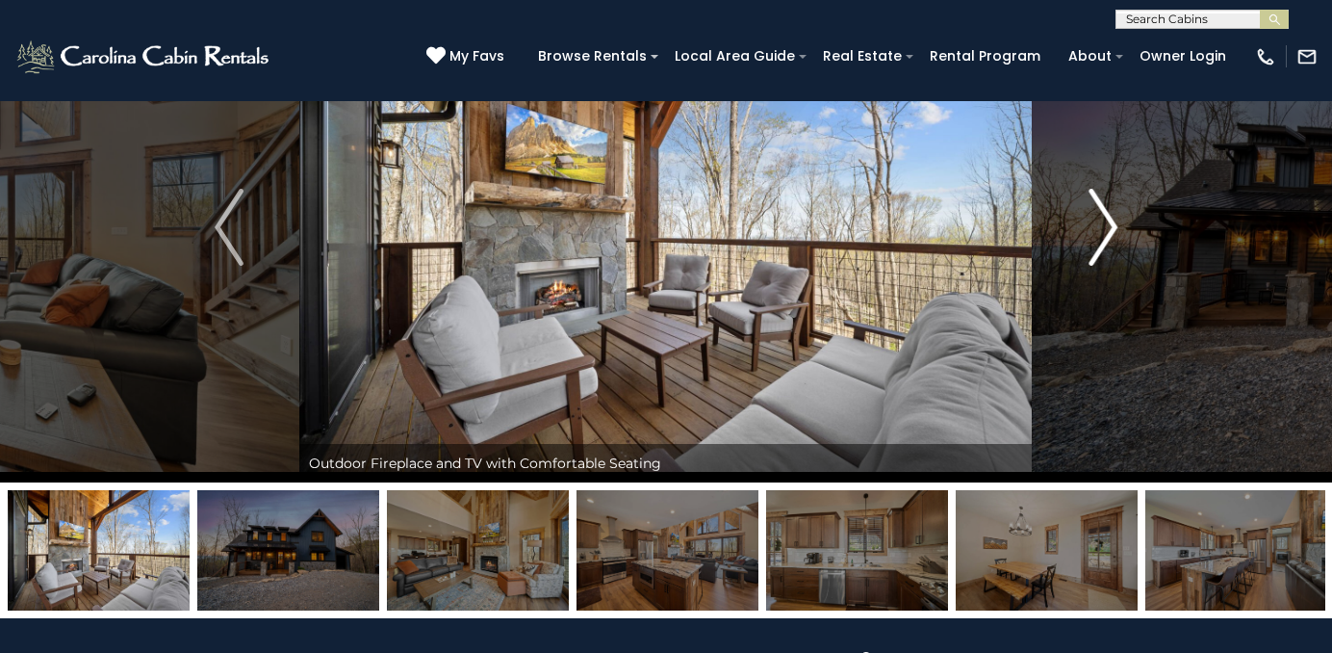  What do you see at coordinates (862, 56) in the screenshot?
I see `a: Real Estate` at bounding box center [862, 56].